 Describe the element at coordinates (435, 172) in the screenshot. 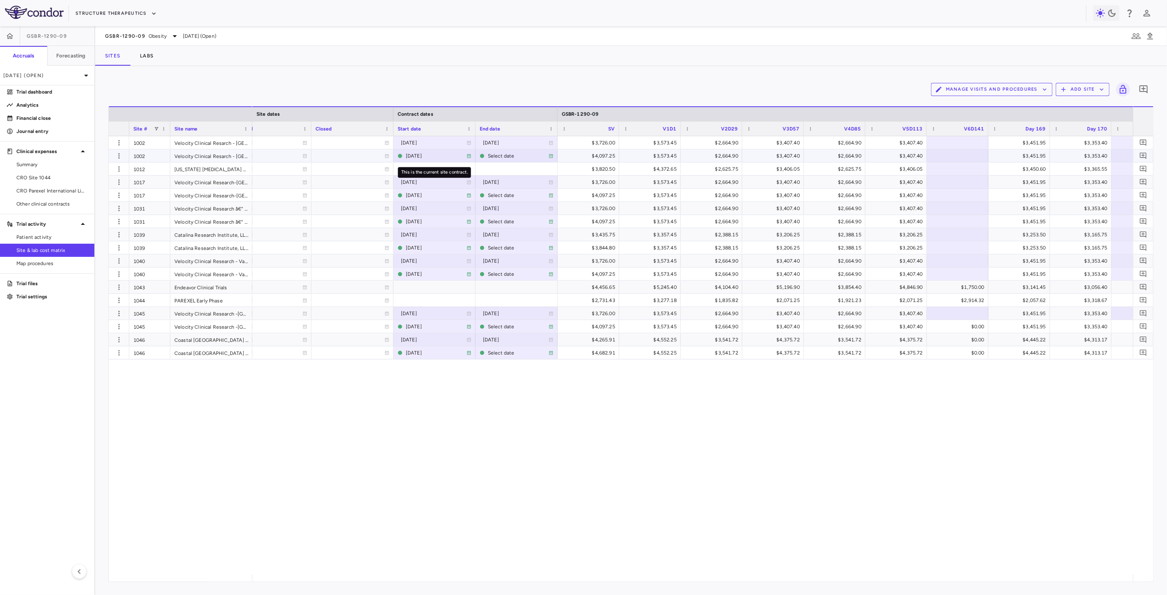

I see `div: This is the current site contract.` at that location.